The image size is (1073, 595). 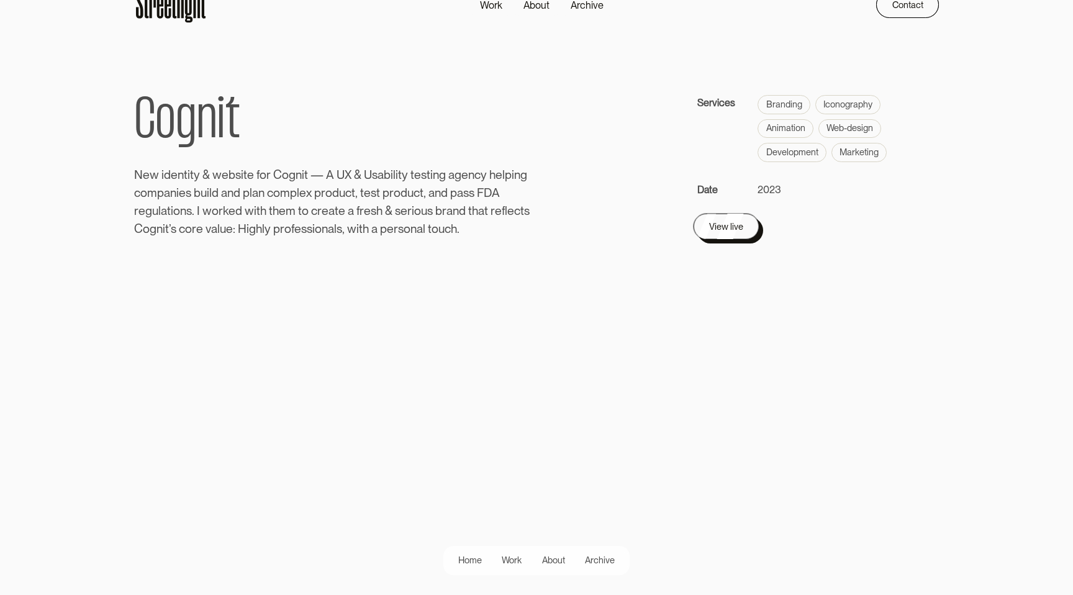 I want to click on span: y, so click(x=405, y=174).